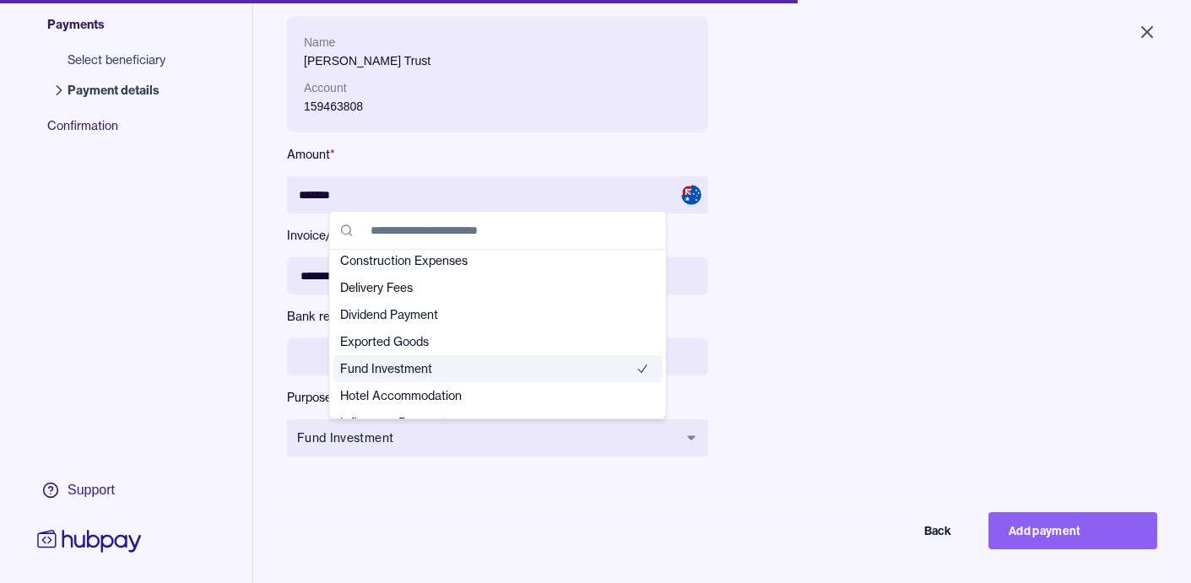 The height and width of the screenshot is (583, 1191). I want to click on span: Exported Goods, so click(488, 342).